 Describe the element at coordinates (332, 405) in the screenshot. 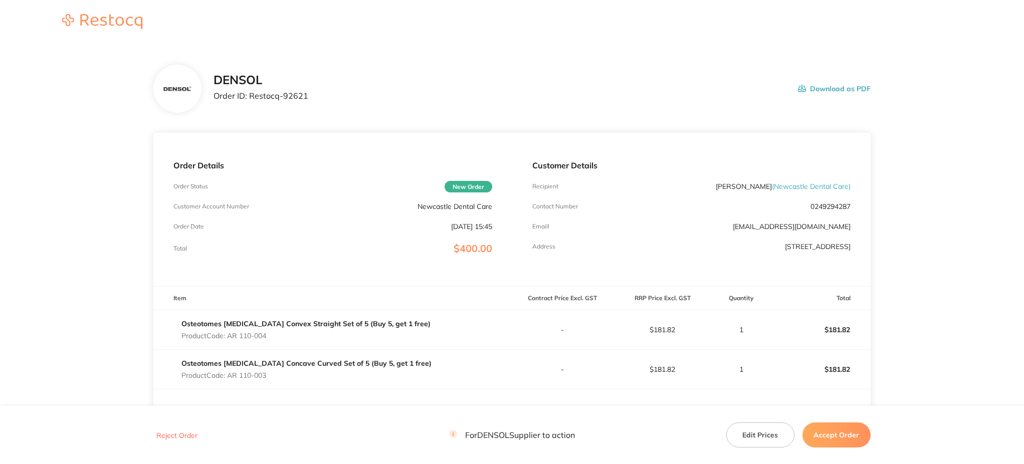

I see `td: Message: -` at that location.